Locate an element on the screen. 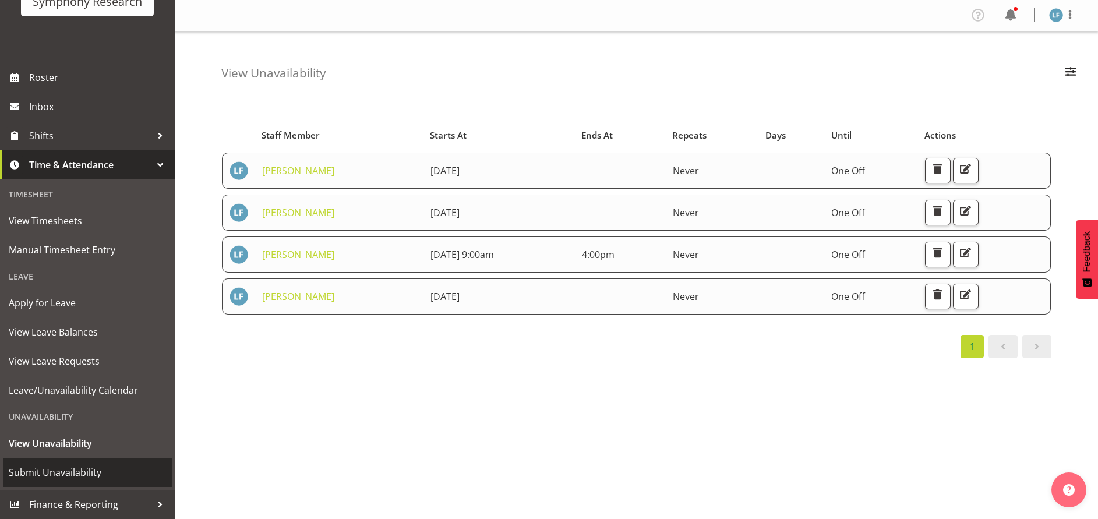 This screenshot has height=519, width=1098. span: View Unavailability is located at coordinates (87, 443).